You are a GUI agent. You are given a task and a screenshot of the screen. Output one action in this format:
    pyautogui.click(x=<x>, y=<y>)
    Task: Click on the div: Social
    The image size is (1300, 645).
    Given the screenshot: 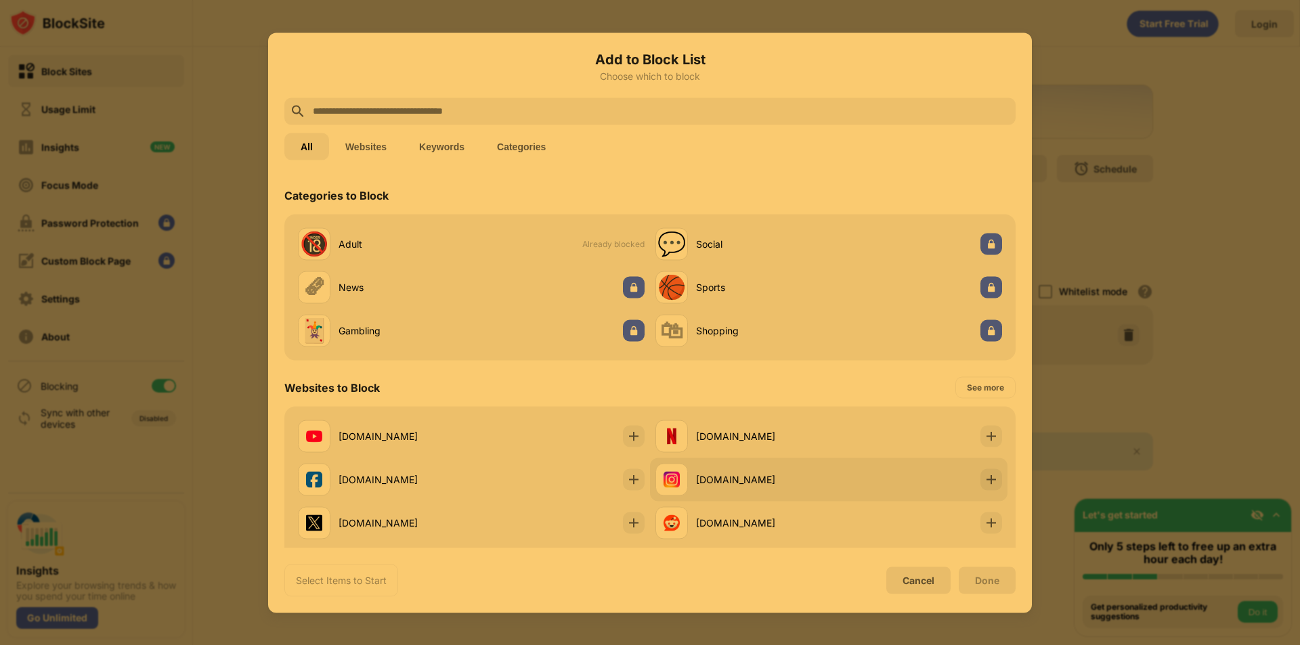 What is the action you would take?
    pyautogui.click(x=763, y=244)
    